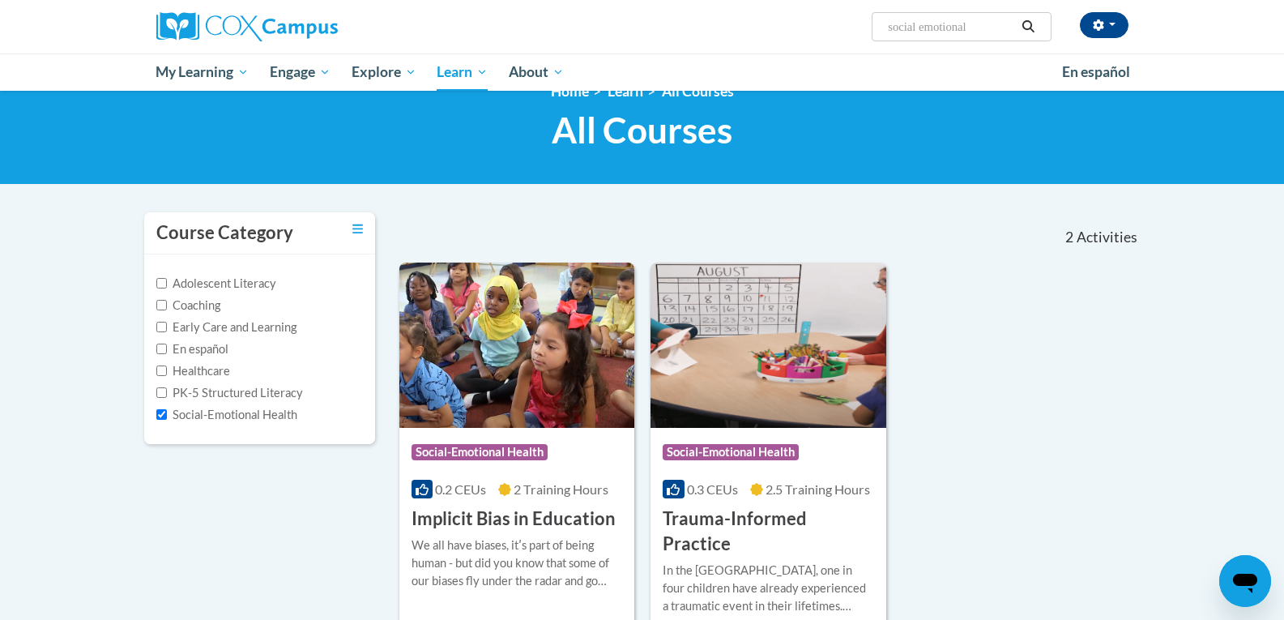 Image resolution: width=1284 pixels, height=620 pixels. Describe the element at coordinates (462, 72) in the screenshot. I see `span: Learn` at that location.